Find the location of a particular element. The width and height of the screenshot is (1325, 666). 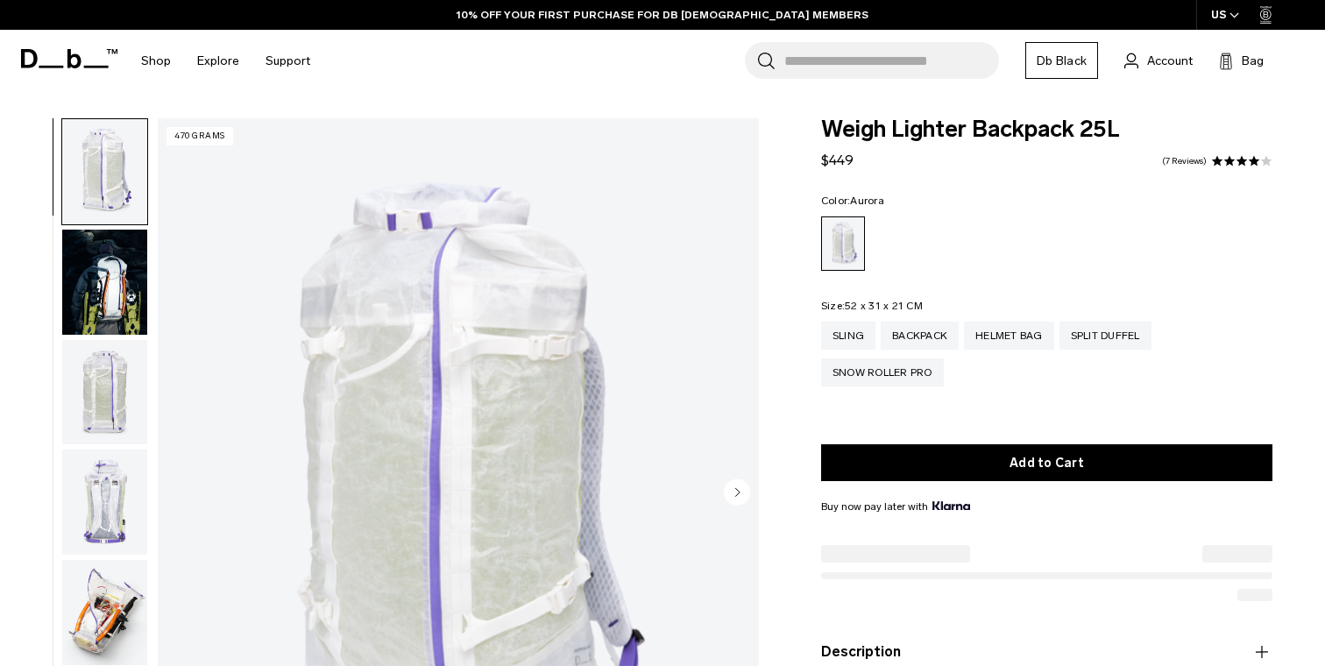

span: $449 is located at coordinates (837, 160).